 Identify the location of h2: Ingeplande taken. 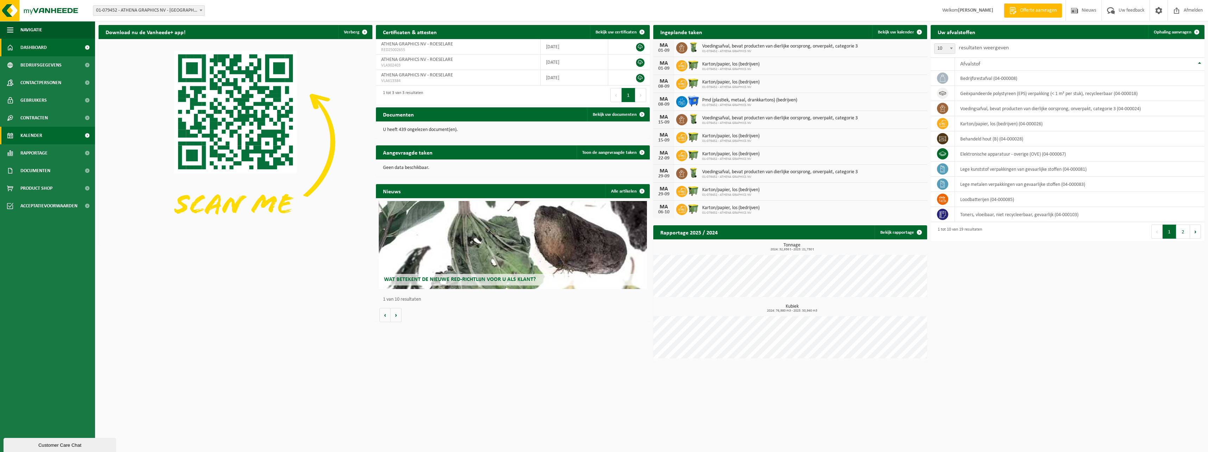
(681, 32).